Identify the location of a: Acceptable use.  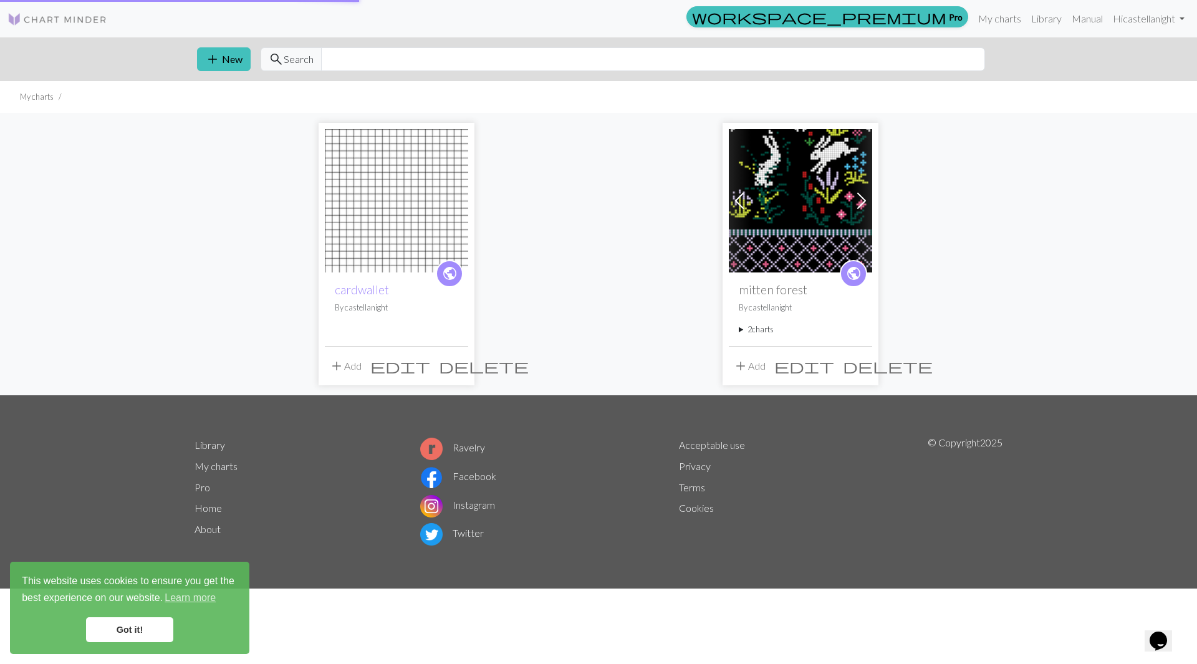
(712, 444).